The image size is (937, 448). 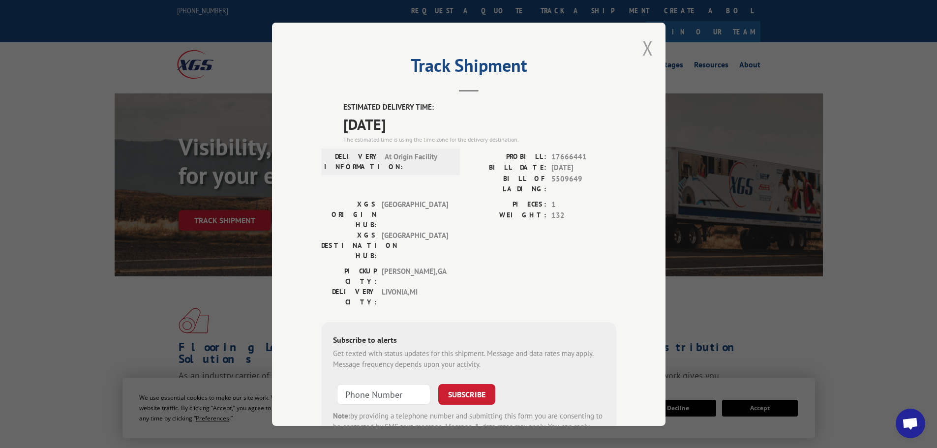 What do you see at coordinates (415, 297) in the screenshot?
I see `span: LIVONIA , MI` at bounding box center [415, 297].